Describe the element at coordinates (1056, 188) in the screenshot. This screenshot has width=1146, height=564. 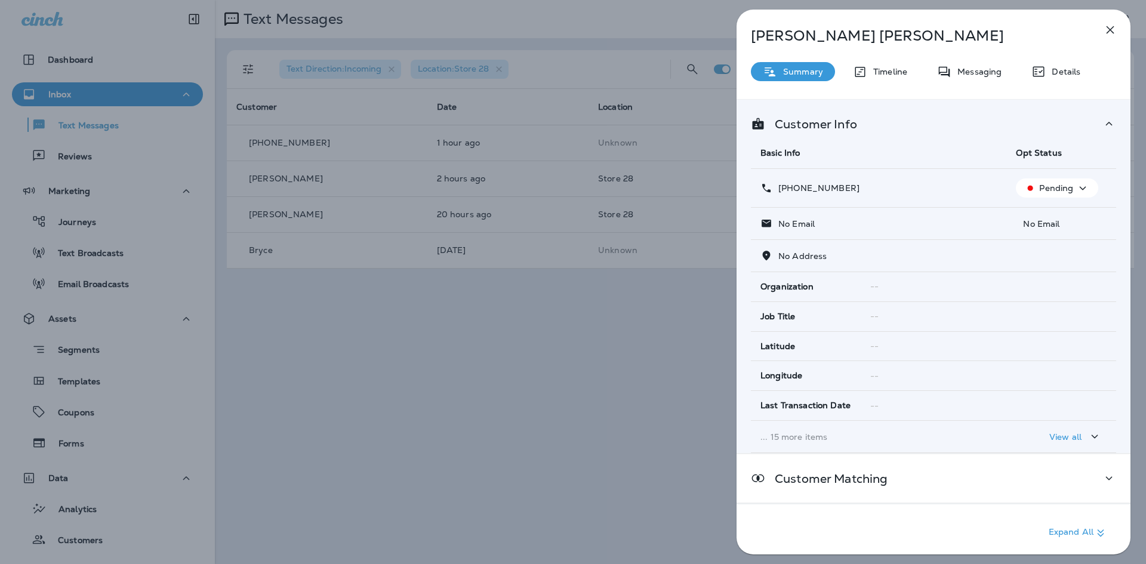
I see `p: Pending` at that location.